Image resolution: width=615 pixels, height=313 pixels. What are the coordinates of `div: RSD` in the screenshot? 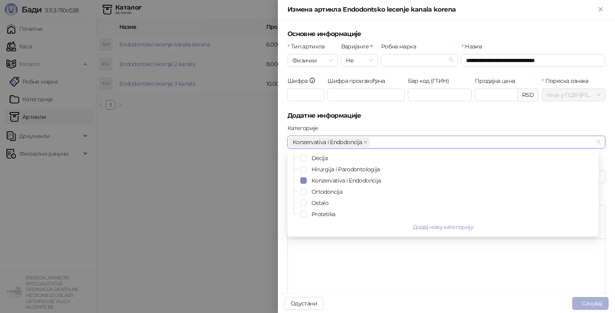 It's located at (528, 95).